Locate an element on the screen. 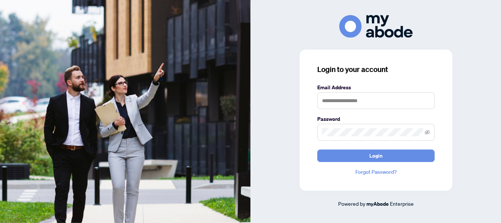  a: Forgot Password? is located at coordinates (376, 172).